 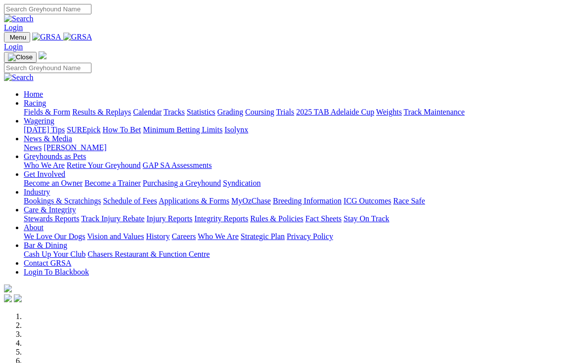 What do you see at coordinates (51, 218) in the screenshot?
I see `a: Stewards Reports` at bounding box center [51, 218].